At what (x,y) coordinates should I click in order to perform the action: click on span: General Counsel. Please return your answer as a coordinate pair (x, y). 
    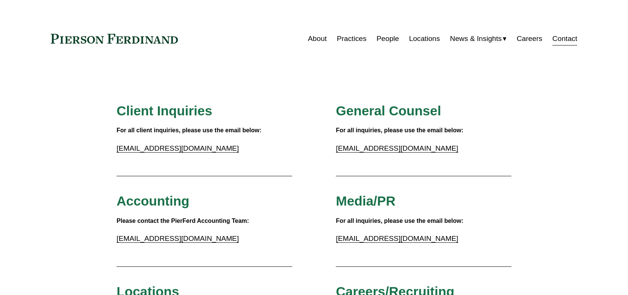
    Looking at the image, I should click on (388, 111).